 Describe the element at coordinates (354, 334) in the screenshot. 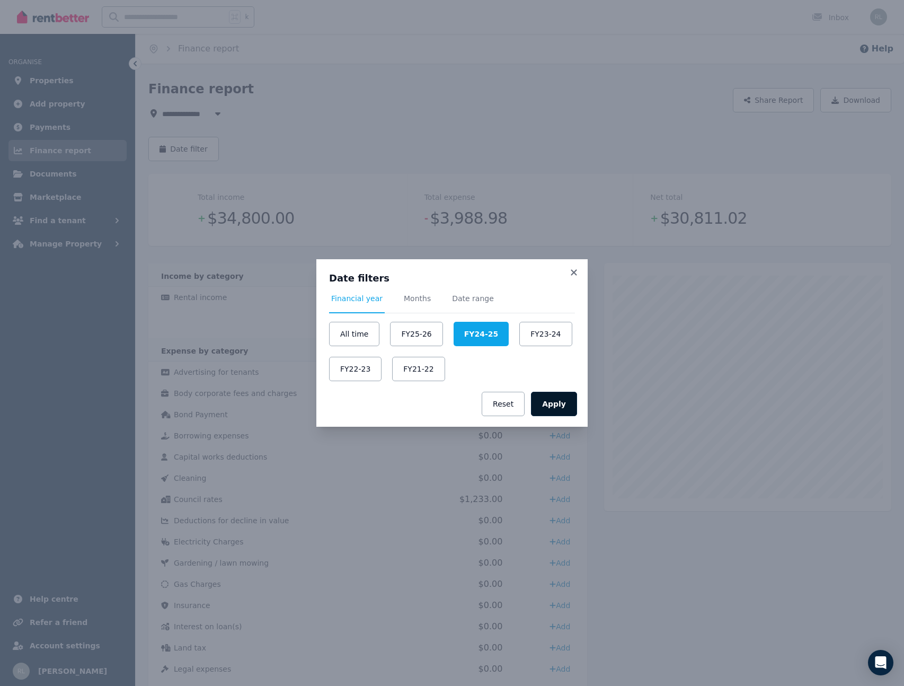

I see `button: All time` at that location.